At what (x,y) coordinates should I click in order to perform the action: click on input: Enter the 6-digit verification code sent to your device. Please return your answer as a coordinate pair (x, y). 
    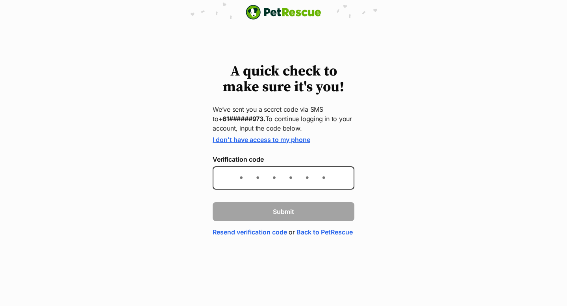
    Looking at the image, I should click on (284, 178).